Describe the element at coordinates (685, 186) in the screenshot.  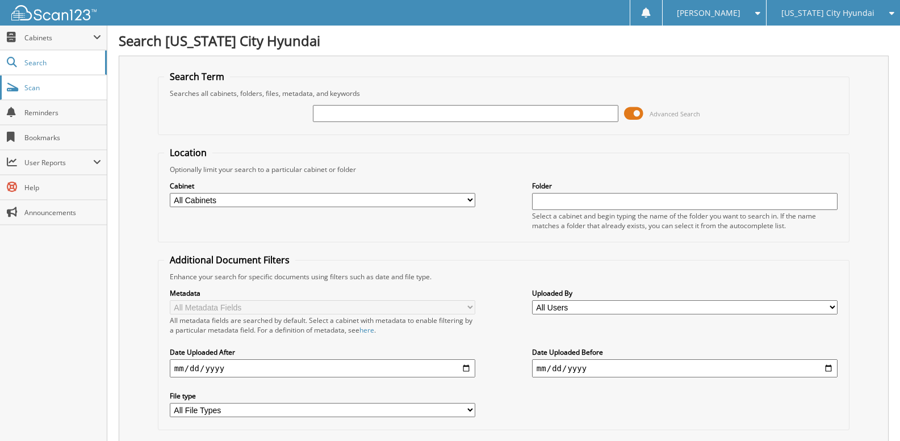
I see `label: Folder` at that location.